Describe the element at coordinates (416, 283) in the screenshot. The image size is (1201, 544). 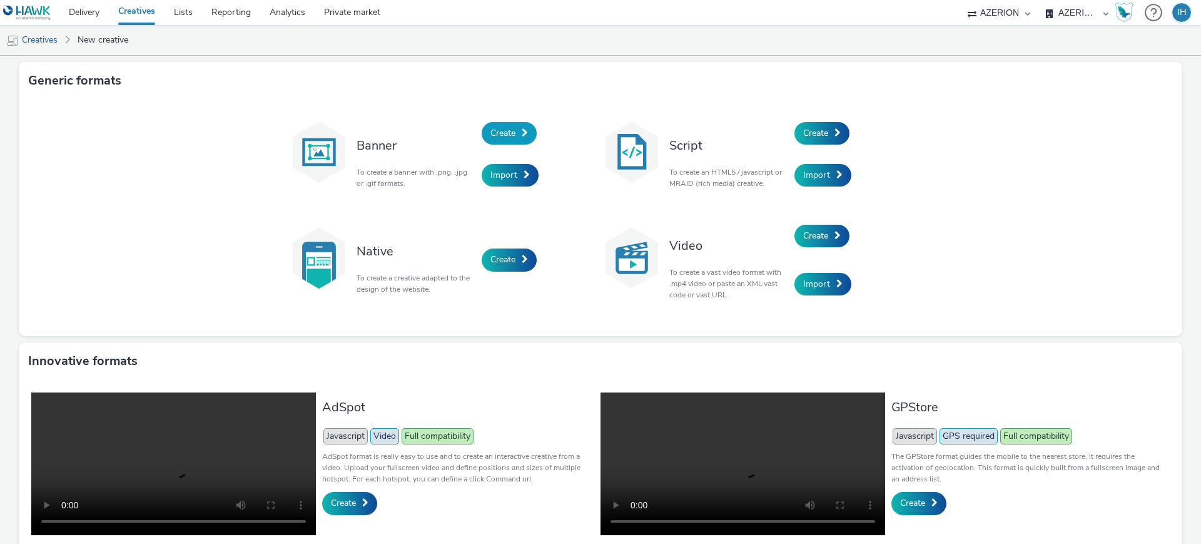
I see `p: To create a creative adapted to the design of the website.` at that location.